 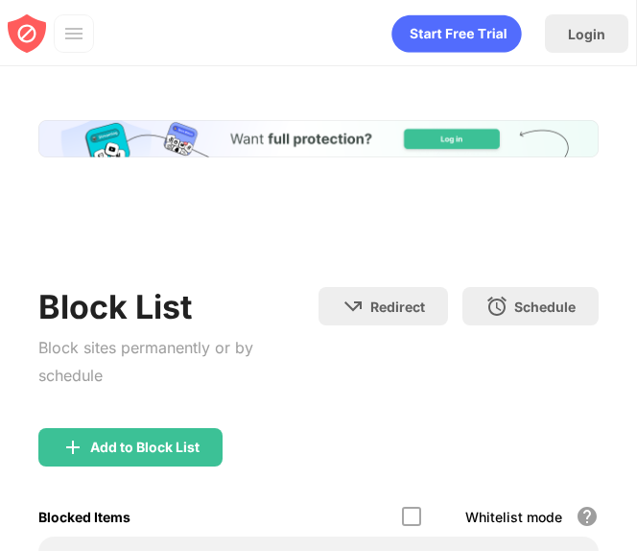 What do you see at coordinates (545, 306) in the screenshot?
I see `div: Schedule` at bounding box center [545, 306].